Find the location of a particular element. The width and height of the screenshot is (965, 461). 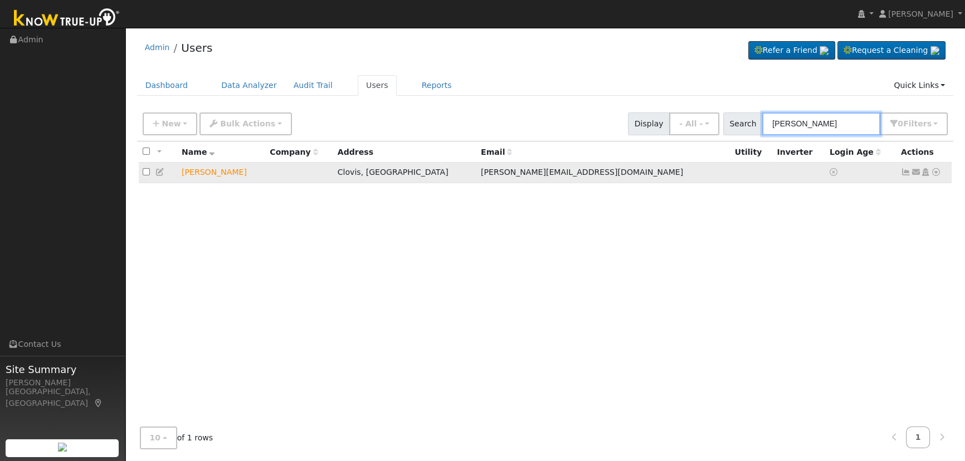

div: Actions is located at coordinates (924, 152).